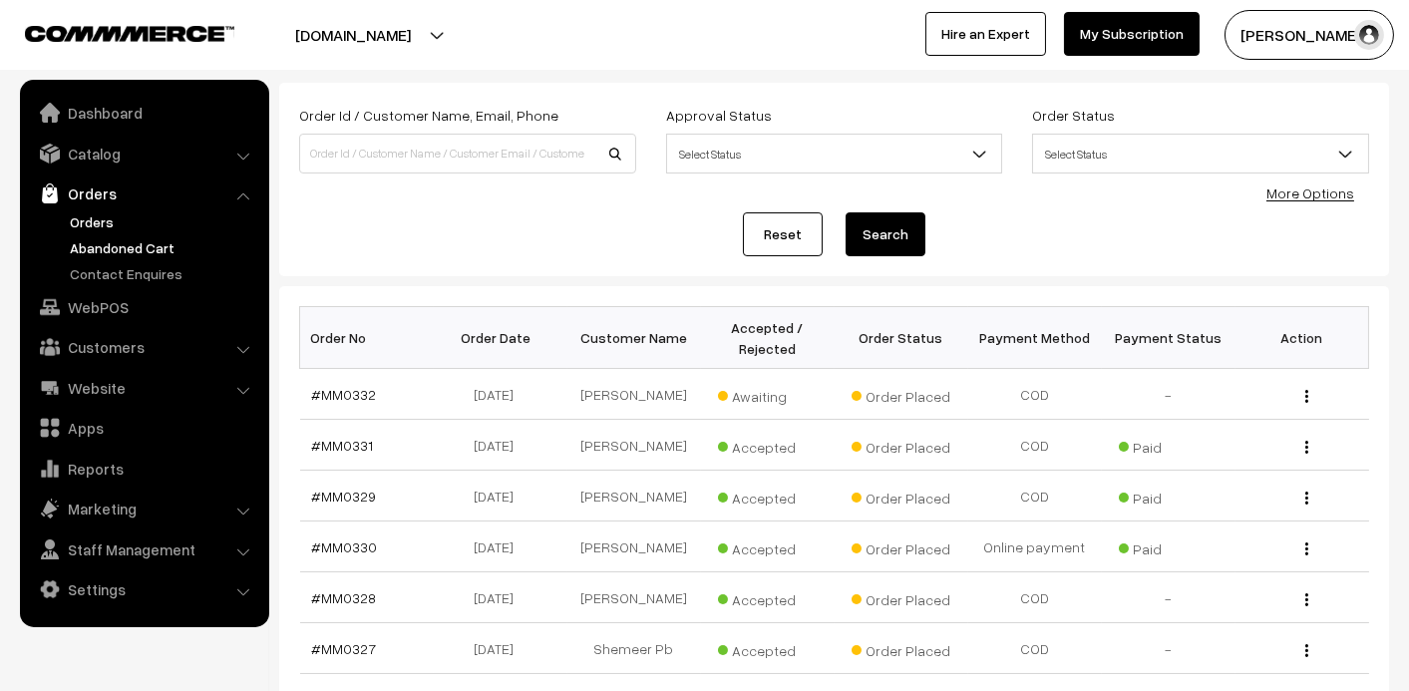 This screenshot has width=1409, height=691. Describe the element at coordinates (144, 154) in the screenshot. I see `a: Catalog` at that location.